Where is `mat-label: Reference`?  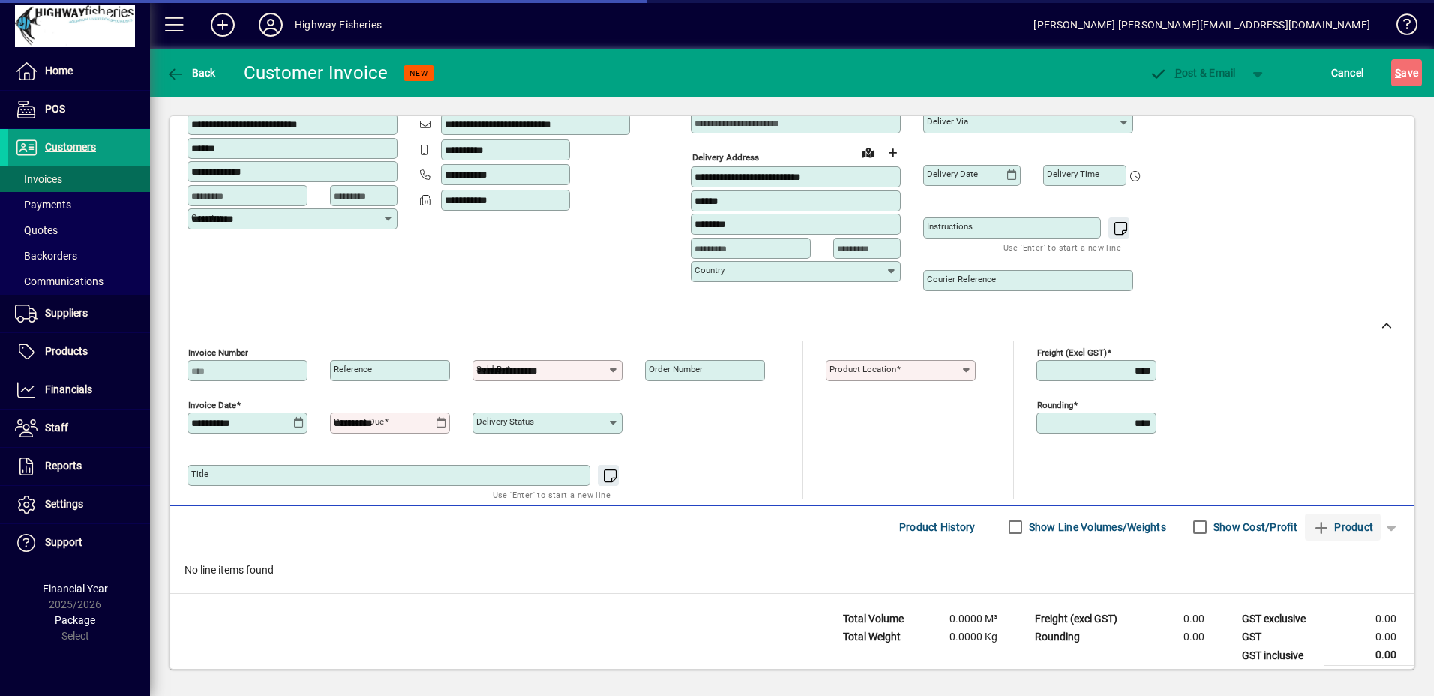
mat-label: Reference is located at coordinates (353, 369).